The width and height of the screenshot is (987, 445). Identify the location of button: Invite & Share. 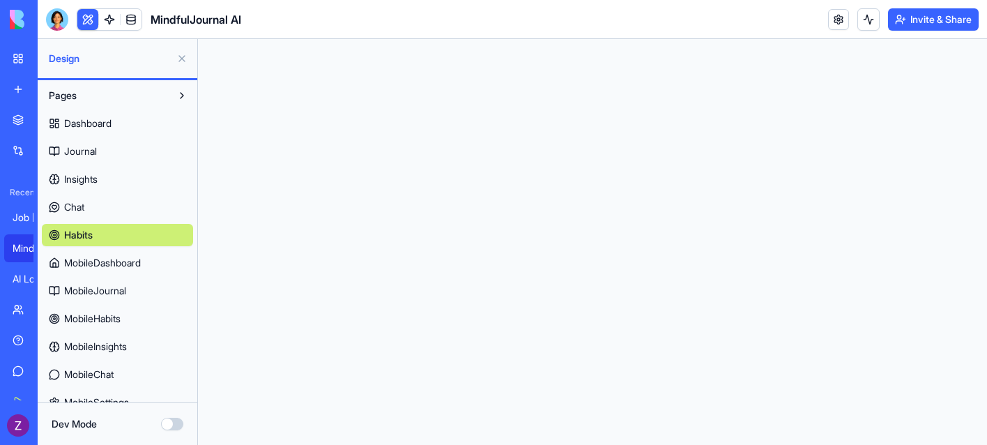
(933, 20).